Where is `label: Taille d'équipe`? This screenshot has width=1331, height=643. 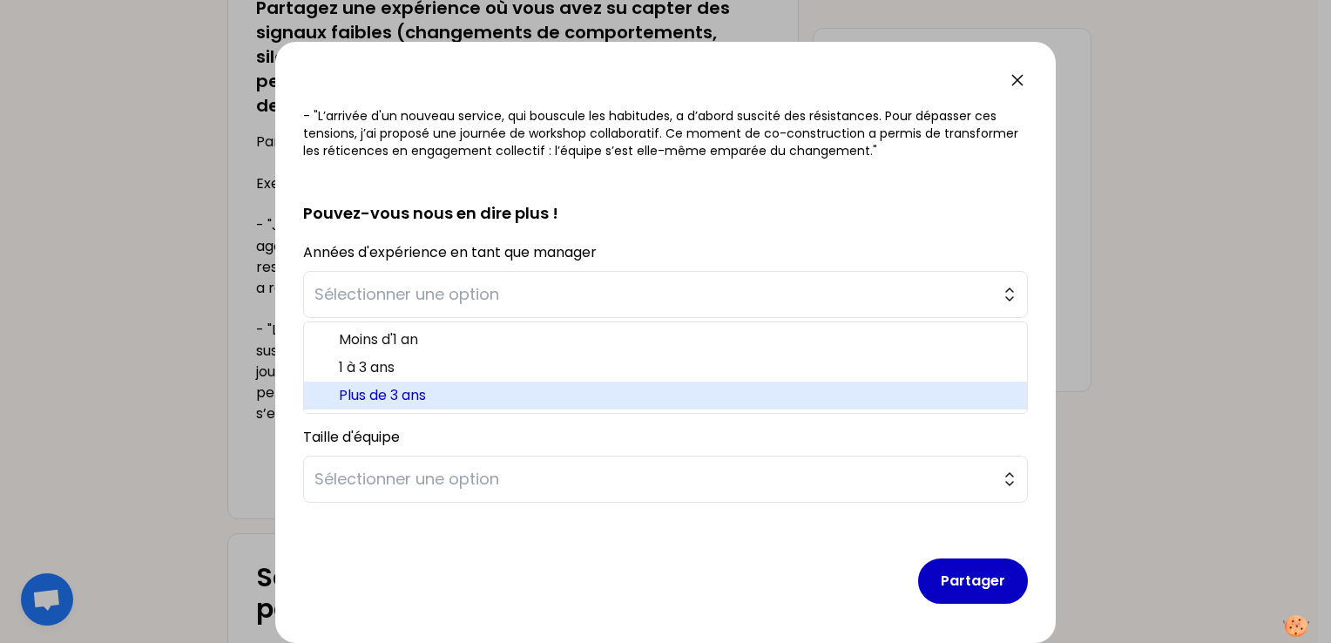
label: Taille d'équipe is located at coordinates (351, 436).